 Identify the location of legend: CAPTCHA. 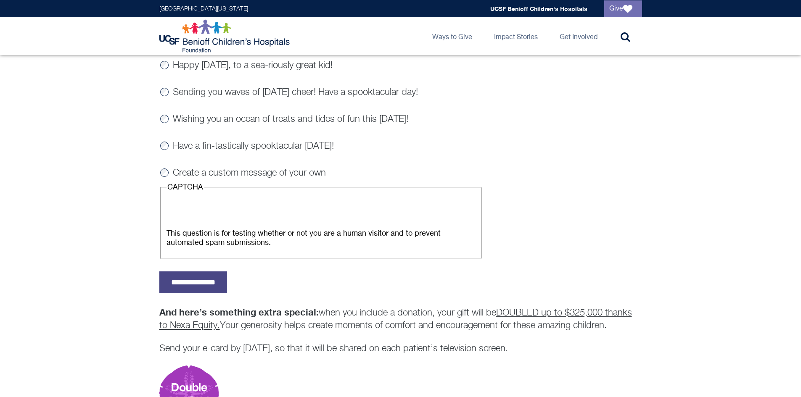
(185, 188).